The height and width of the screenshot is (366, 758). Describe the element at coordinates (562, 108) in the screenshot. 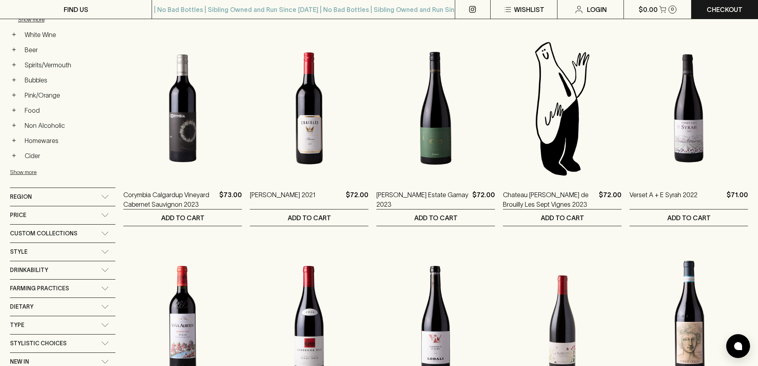

I see `img: Blackhearts & Sparrows Man` at that location.